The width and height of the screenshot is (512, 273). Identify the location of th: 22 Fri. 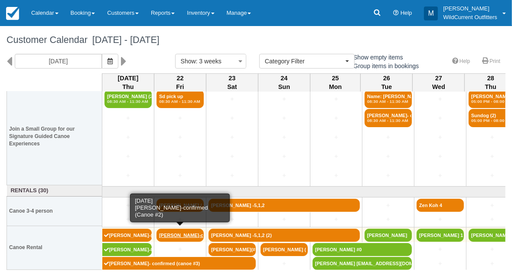
(180, 82).